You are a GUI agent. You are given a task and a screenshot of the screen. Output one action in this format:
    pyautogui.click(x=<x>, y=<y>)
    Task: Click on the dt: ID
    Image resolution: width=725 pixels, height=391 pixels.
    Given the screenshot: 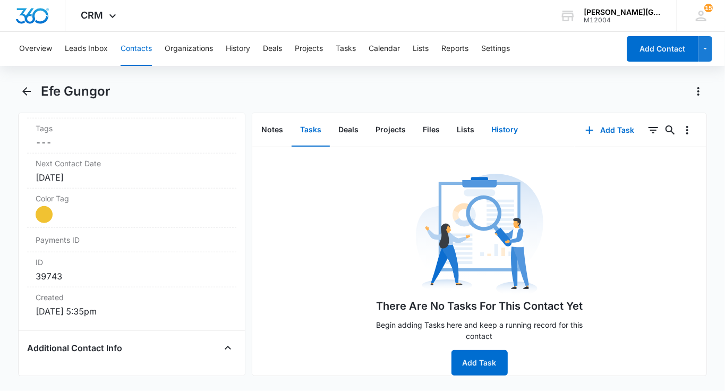 What is the action you would take?
    pyautogui.click(x=132, y=262)
    